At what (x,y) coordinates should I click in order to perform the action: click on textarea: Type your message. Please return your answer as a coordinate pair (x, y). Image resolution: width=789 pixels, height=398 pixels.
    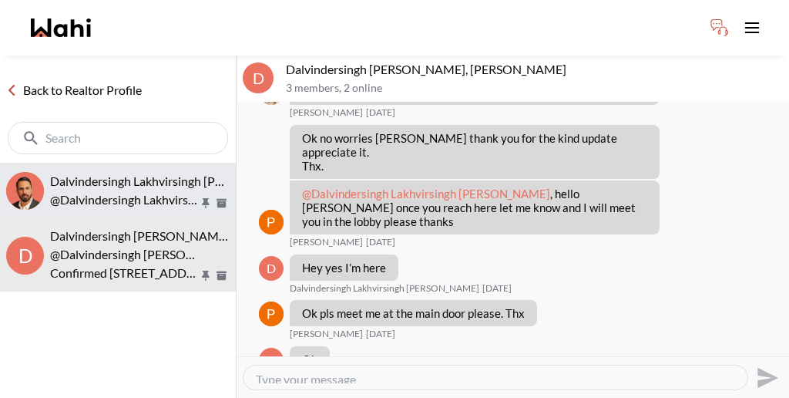
    Looking at the image, I should click on (495, 377).